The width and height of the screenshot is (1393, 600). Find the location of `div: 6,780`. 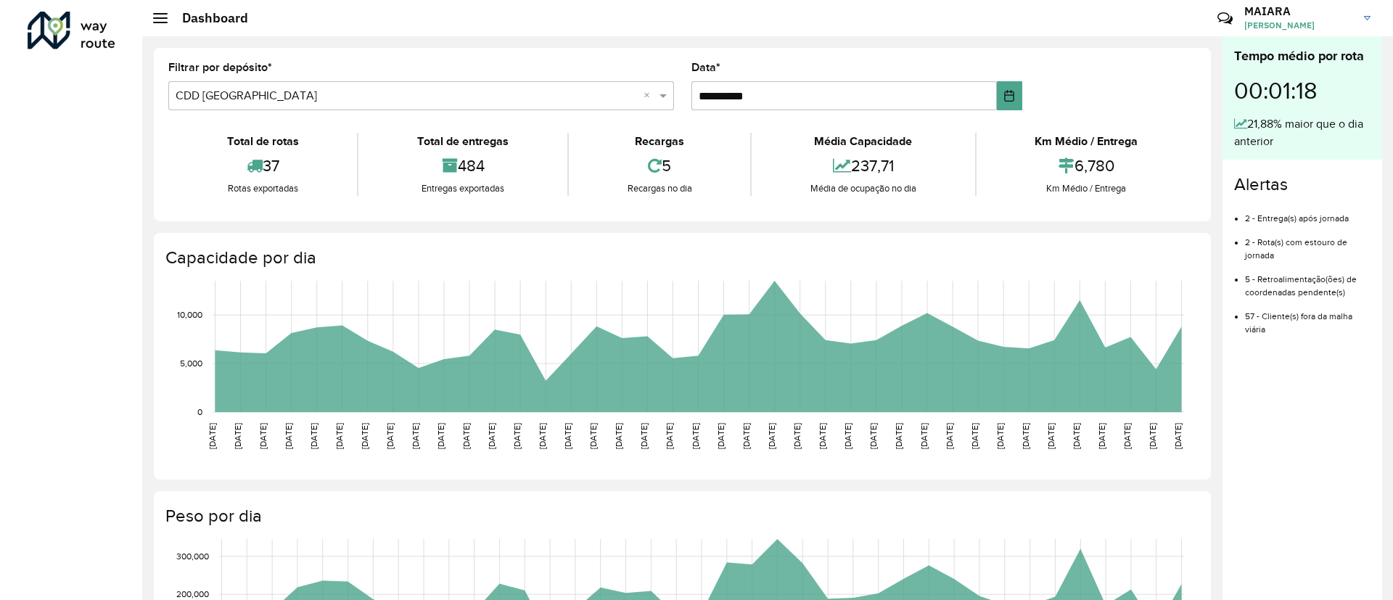

div: 6,780 is located at coordinates (1086, 165).